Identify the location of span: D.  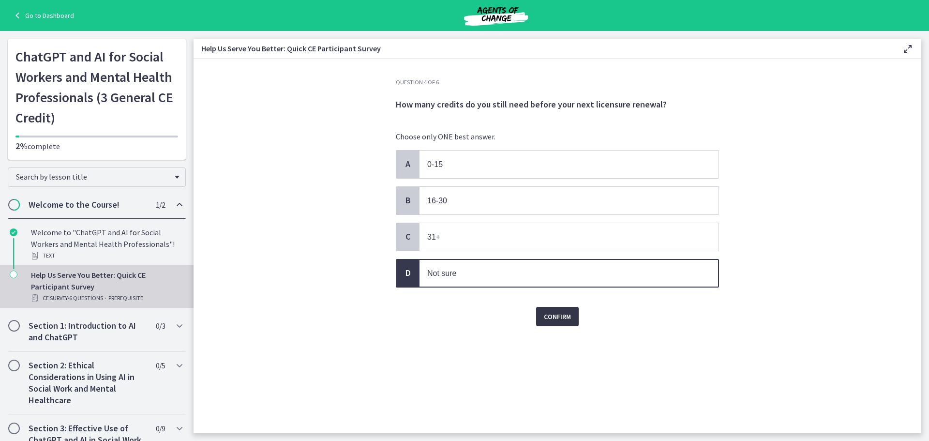
(408, 273).